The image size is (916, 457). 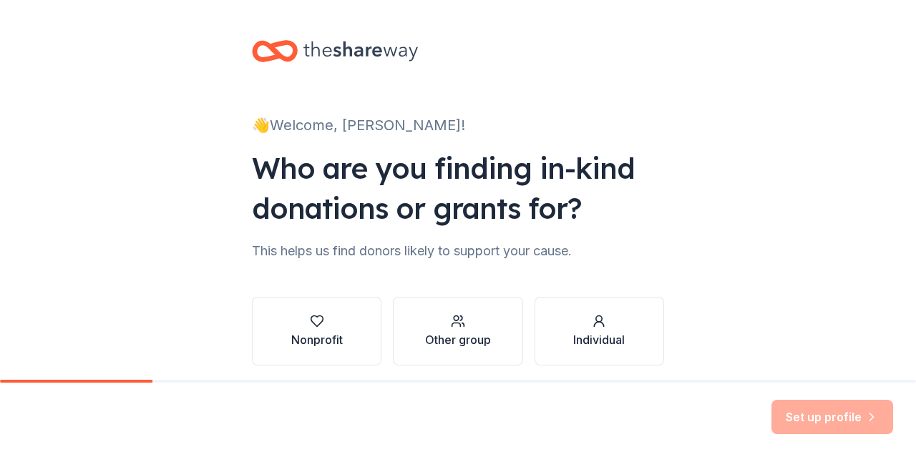 I want to click on div: This helps us find donors likely to support your cause., so click(x=458, y=251).